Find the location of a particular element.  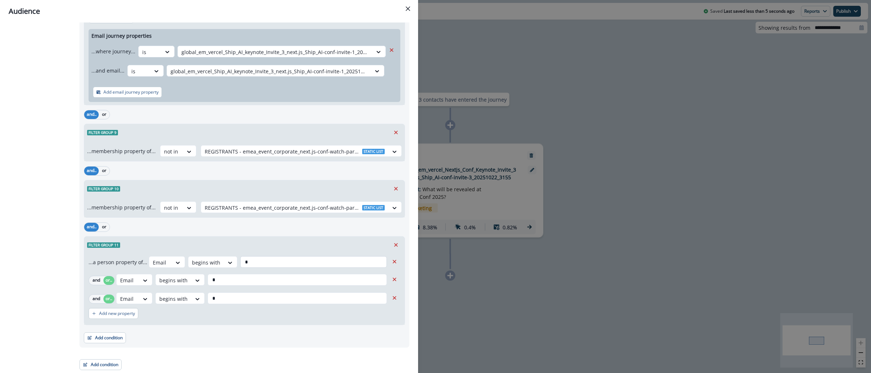

p: ...and email... is located at coordinates (108, 70).